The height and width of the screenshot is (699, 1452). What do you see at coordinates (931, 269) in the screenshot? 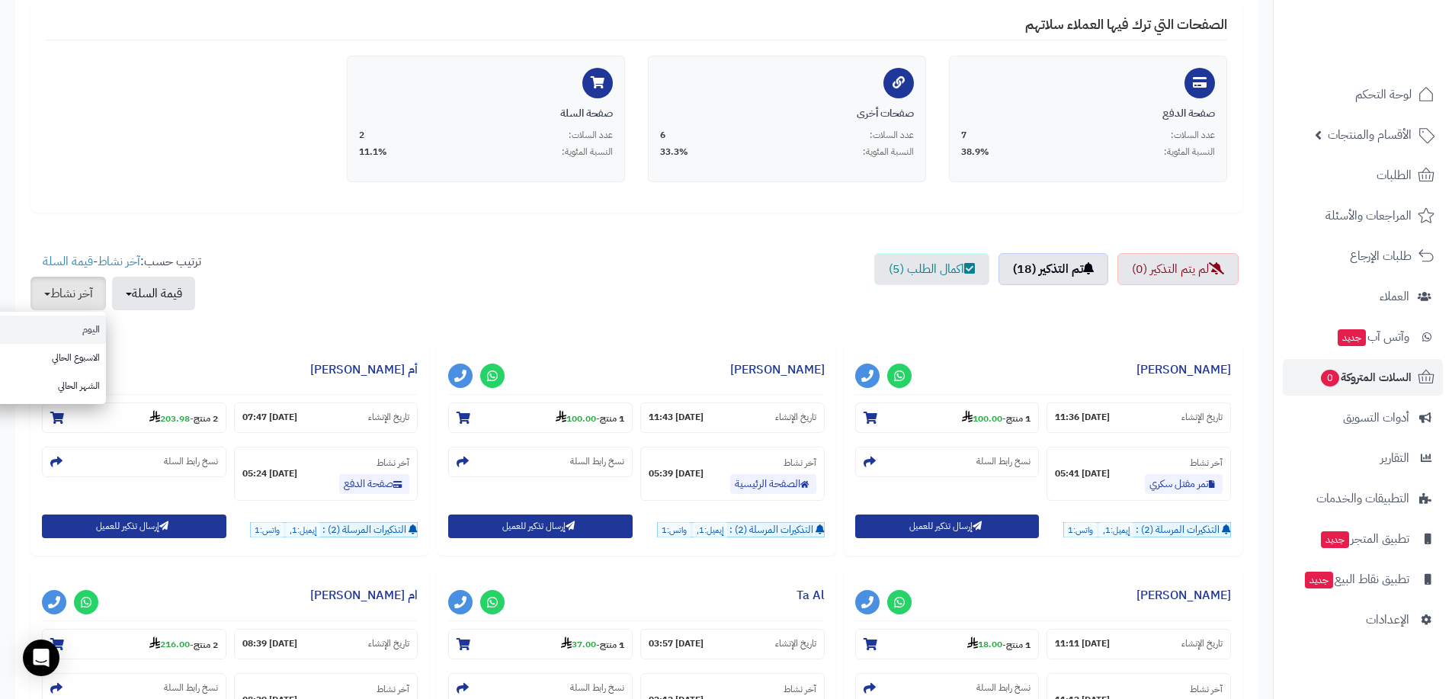
I see `a: اكمال الطلب (5)` at bounding box center [931, 269].